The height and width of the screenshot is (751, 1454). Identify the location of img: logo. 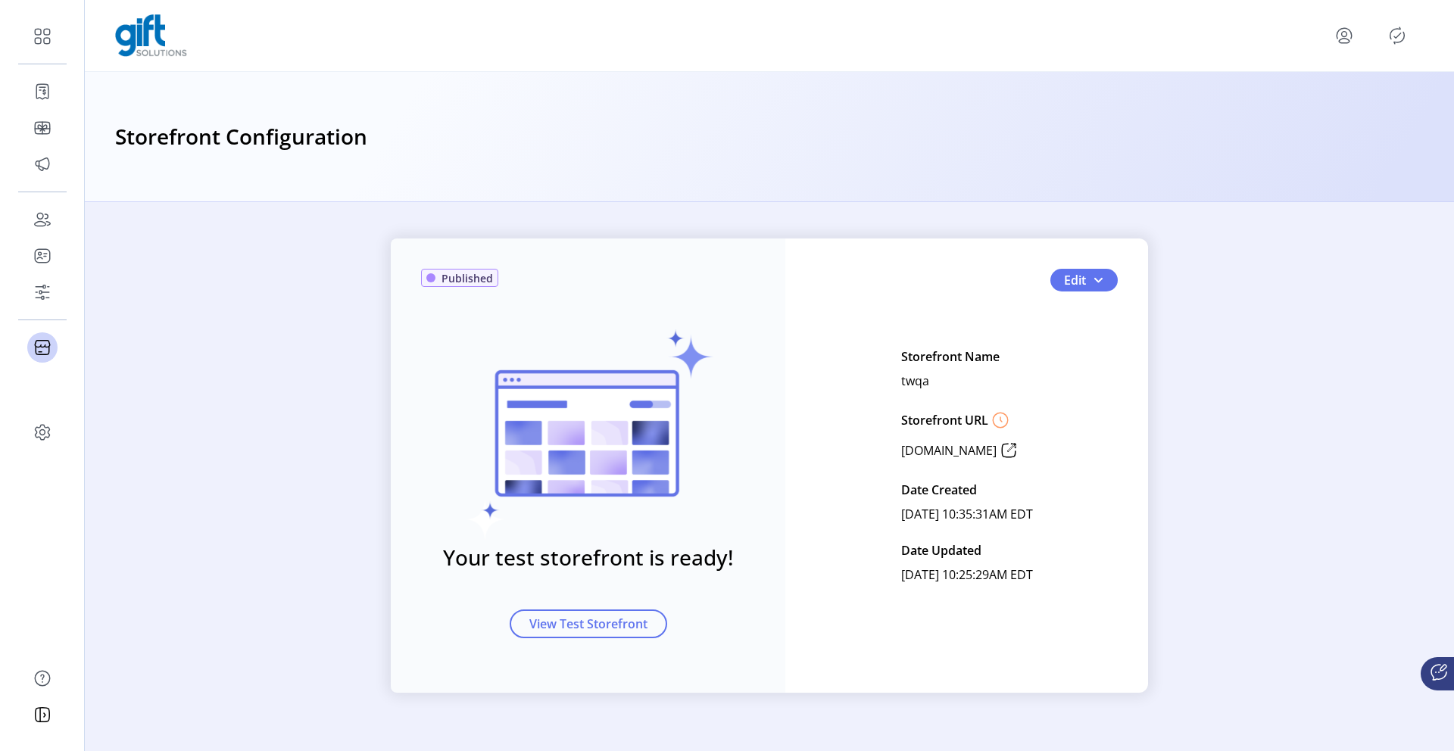
(151, 36).